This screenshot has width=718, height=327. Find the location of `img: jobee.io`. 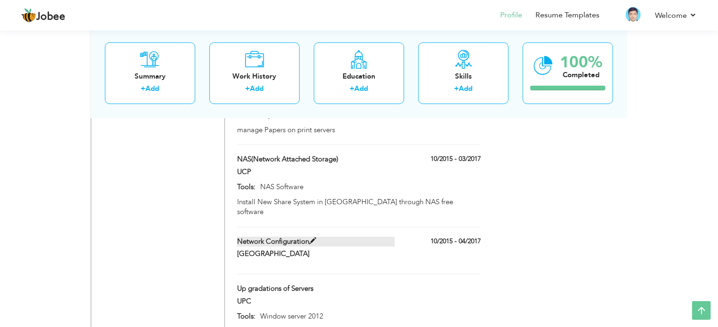

img: jobee.io is located at coordinates (29, 16).